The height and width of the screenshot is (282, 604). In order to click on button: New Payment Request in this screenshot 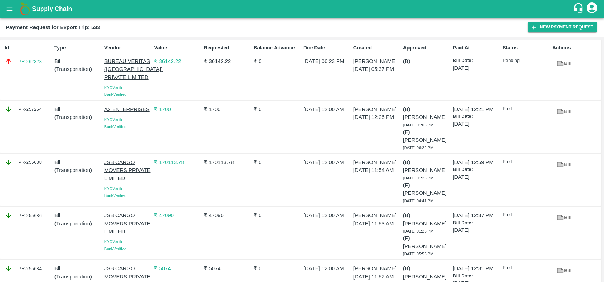, I will do `click(562, 27)`.